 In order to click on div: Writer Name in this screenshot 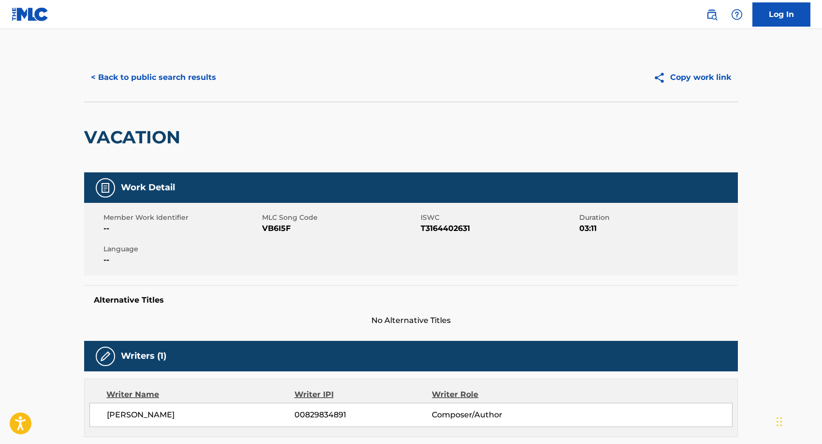, I will do `click(200, 394)`.